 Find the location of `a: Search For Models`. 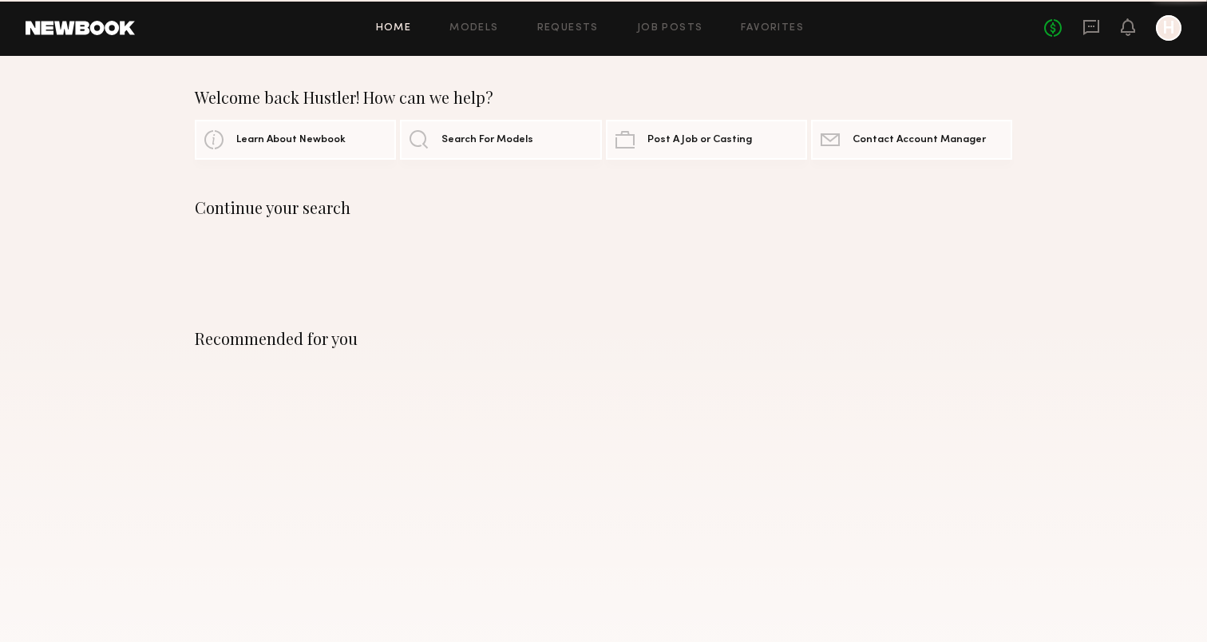

a: Search For Models is located at coordinates (501, 140).